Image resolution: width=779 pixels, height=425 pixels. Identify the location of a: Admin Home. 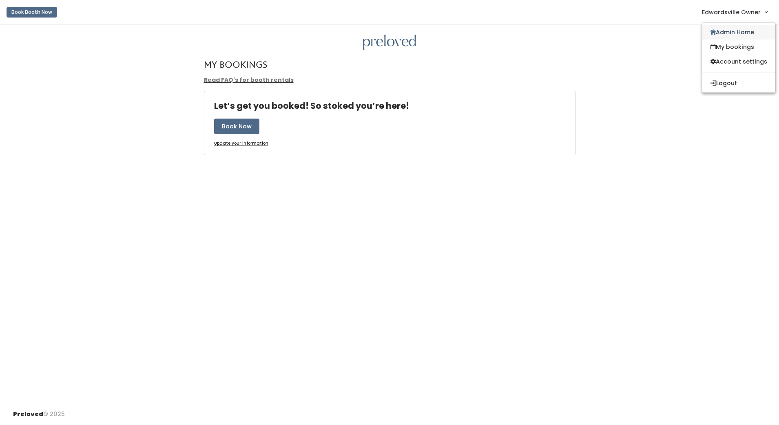
(739, 32).